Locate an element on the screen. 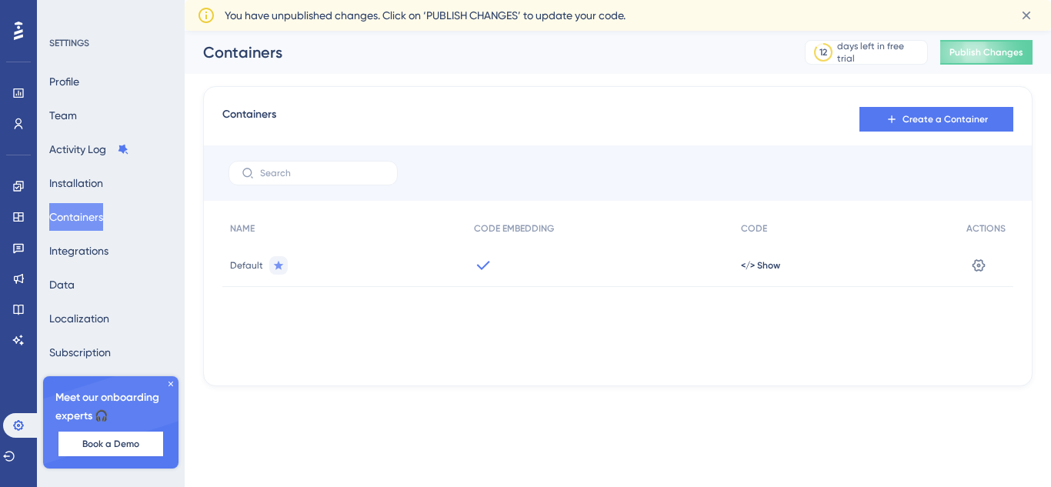 This screenshot has height=487, width=1051. div: 12 is located at coordinates (823, 52).